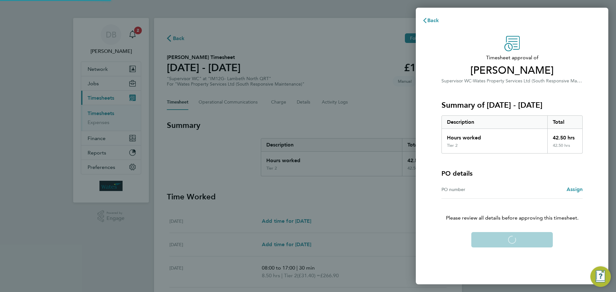  Describe the element at coordinates (477, 190) in the screenshot. I see `div: PO number` at that location.